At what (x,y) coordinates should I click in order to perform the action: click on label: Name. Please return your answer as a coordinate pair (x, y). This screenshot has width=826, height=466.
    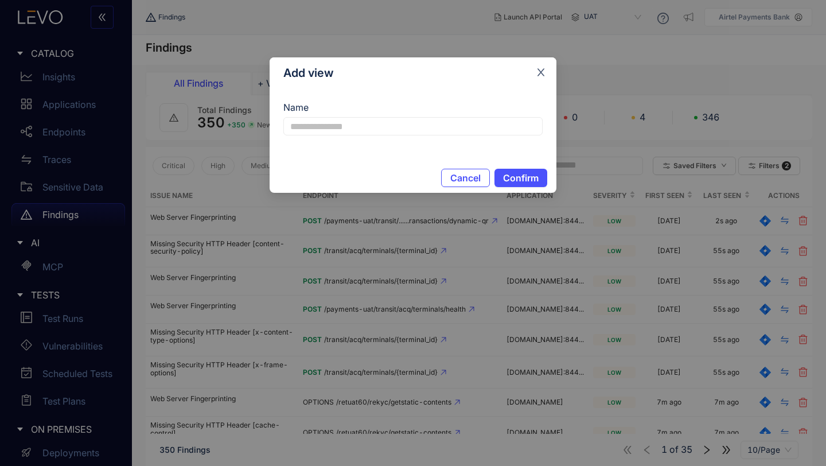
    Looking at the image, I should click on (296, 107).